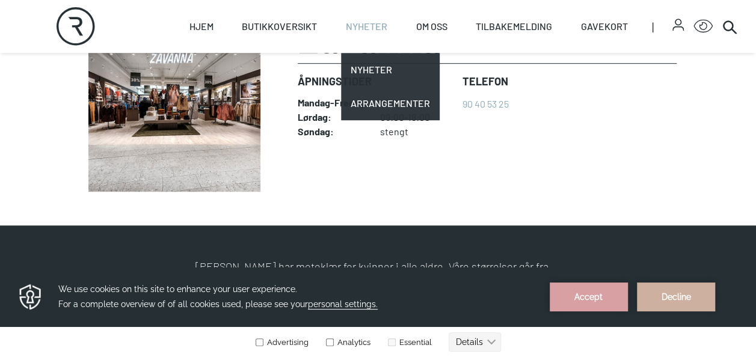 Image resolution: width=756 pixels, height=357 pixels. Describe the element at coordinates (409, 75) in the screenshot. I see `label: Essential` at that location.